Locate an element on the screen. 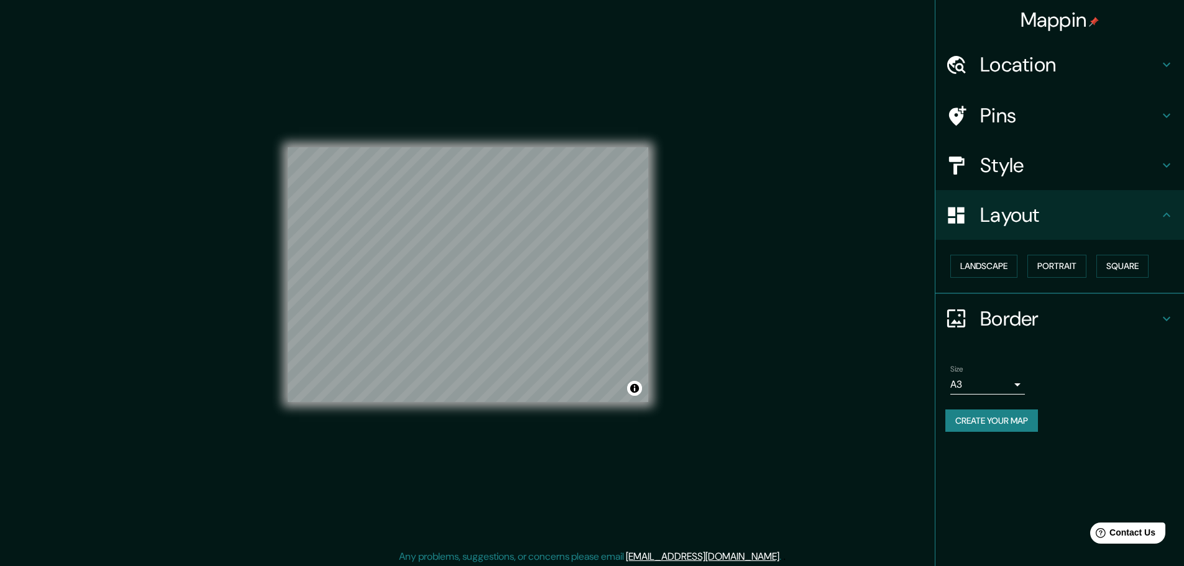 The height and width of the screenshot is (566, 1184). canvas: Map is located at coordinates (468, 275).